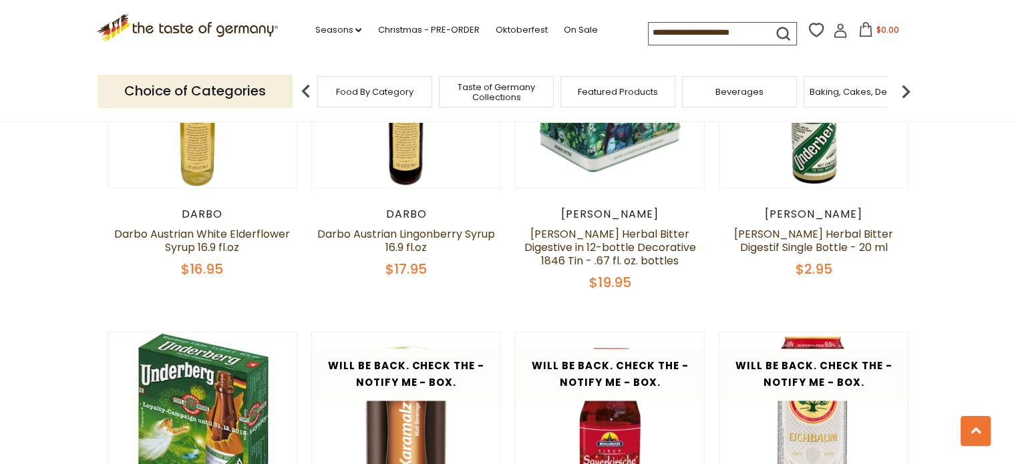  What do you see at coordinates (375, 91) in the screenshot?
I see `a: Food By Category` at bounding box center [375, 91].